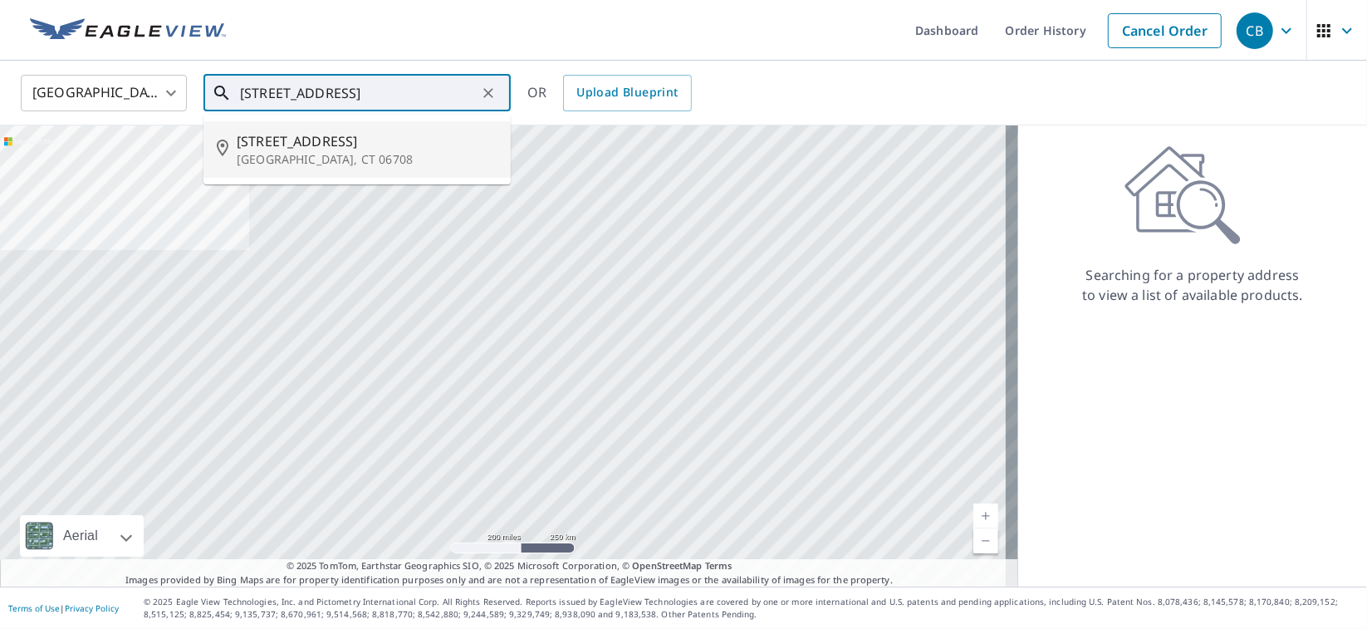 The image size is (1367, 629). Describe the element at coordinates (91, 608) in the screenshot. I see `a: Privacy Policy` at that location.